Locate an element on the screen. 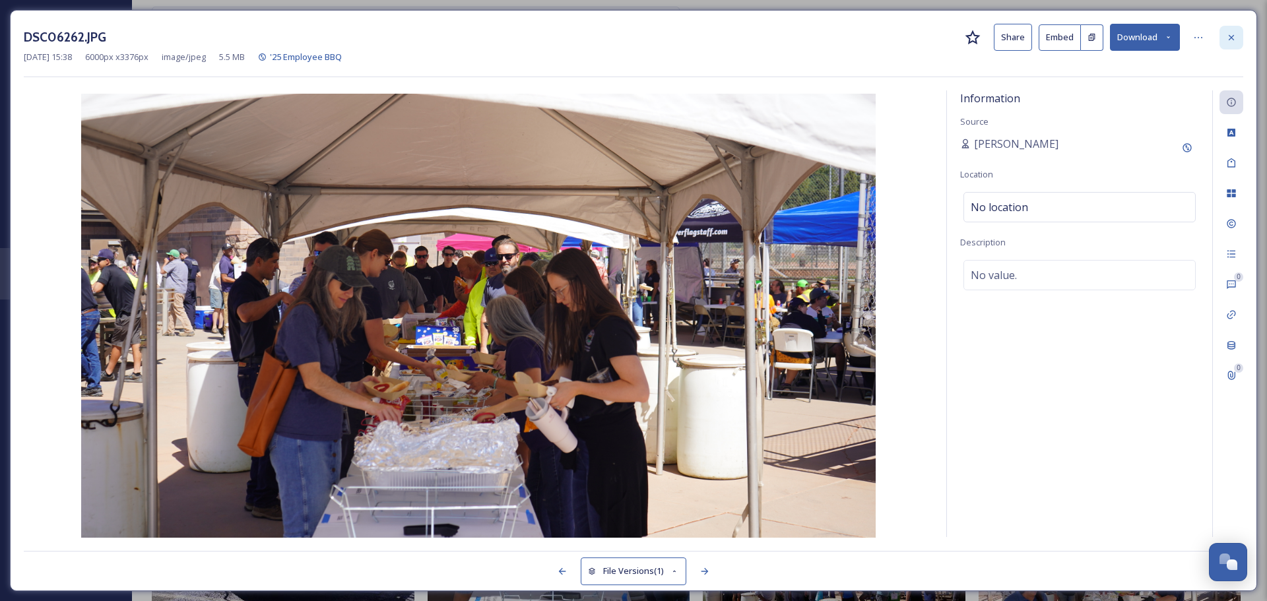  span: No location is located at coordinates (999, 207).